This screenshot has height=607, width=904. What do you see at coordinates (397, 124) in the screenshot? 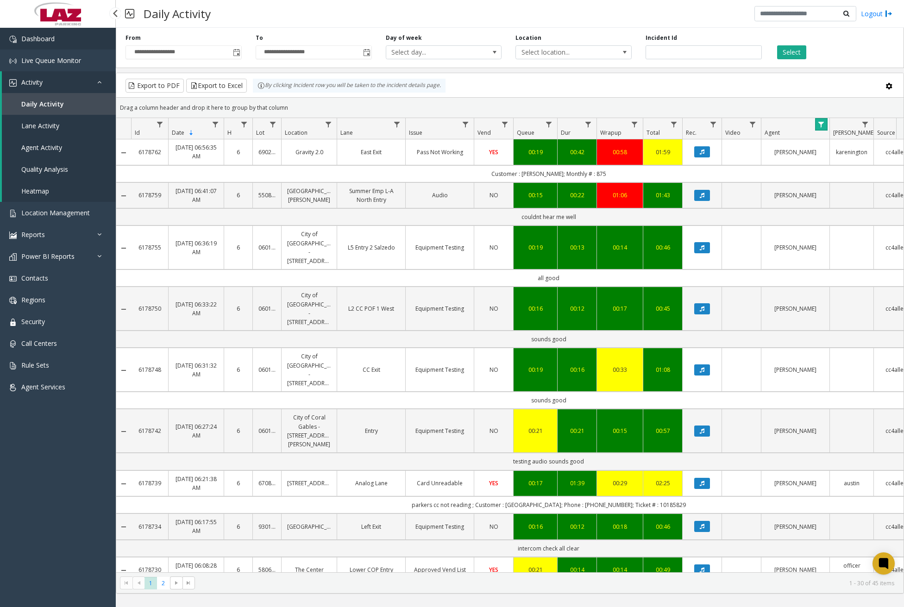
I see `a: Lane Filter Menu` at bounding box center [397, 124].